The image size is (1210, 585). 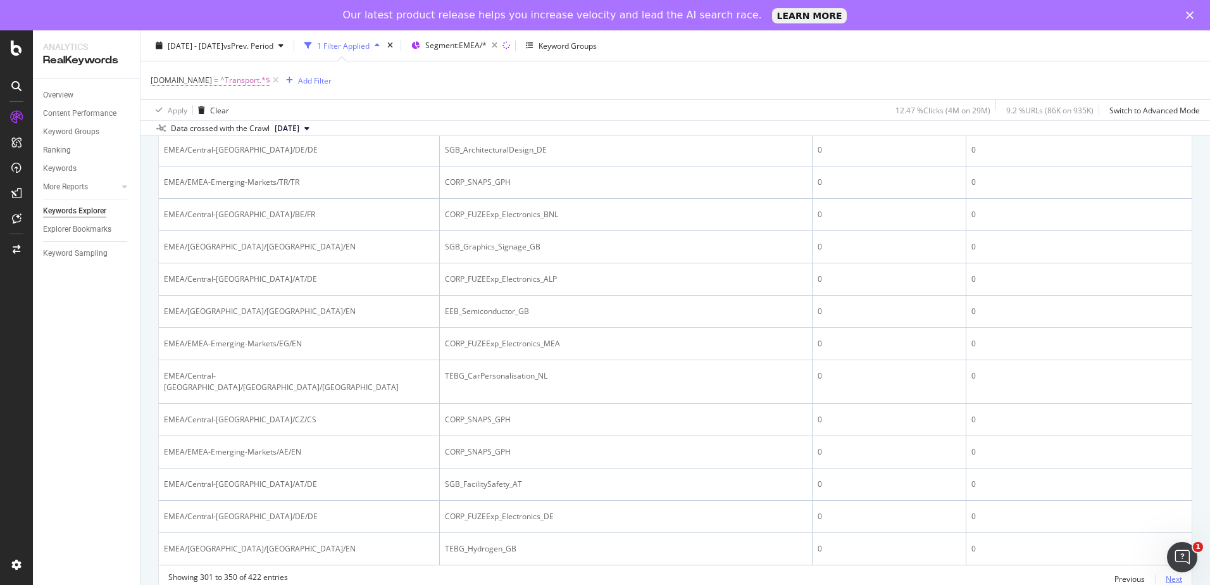 What do you see at coordinates (86, 60) in the screenshot?
I see `div: RealKeywords` at bounding box center [86, 60].